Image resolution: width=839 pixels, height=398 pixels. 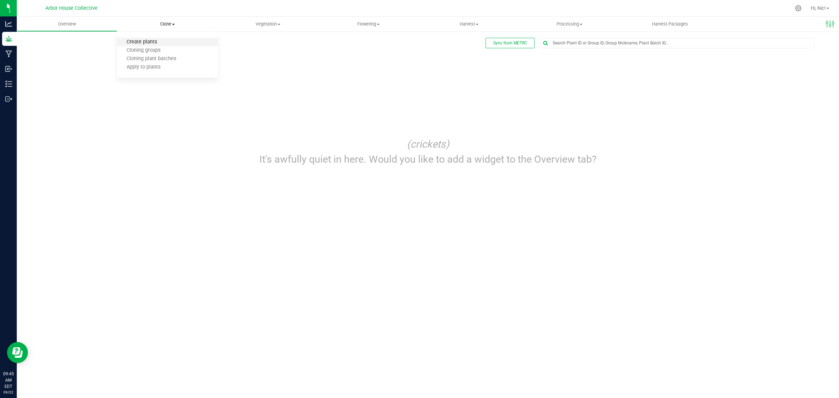 What do you see at coordinates (151, 59) in the screenshot?
I see `span: Cloning plant batches` at bounding box center [151, 59].